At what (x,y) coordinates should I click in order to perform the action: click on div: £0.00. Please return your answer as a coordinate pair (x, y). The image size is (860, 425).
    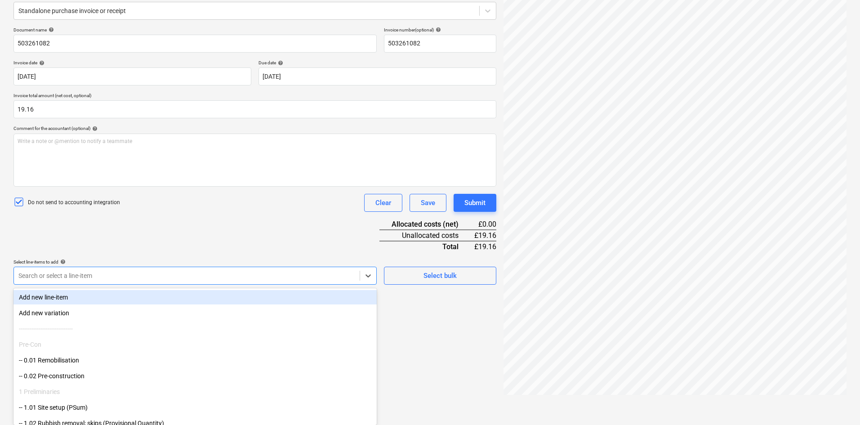
    Looking at the image, I should click on (485, 224).